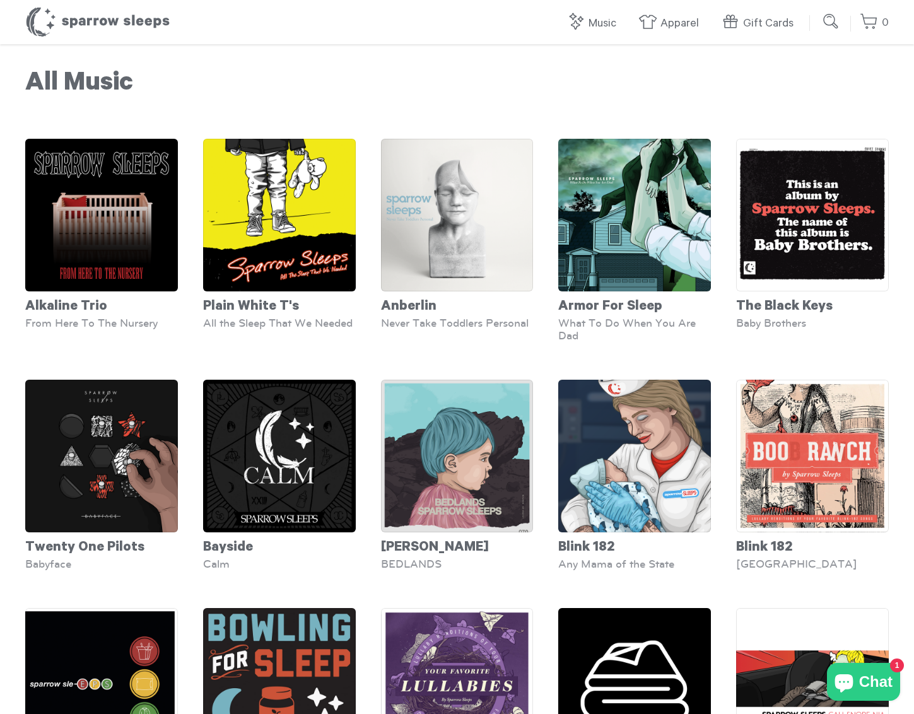  What do you see at coordinates (457, 323) in the screenshot?
I see `div: Never Take Toddlers Personal` at bounding box center [457, 323].